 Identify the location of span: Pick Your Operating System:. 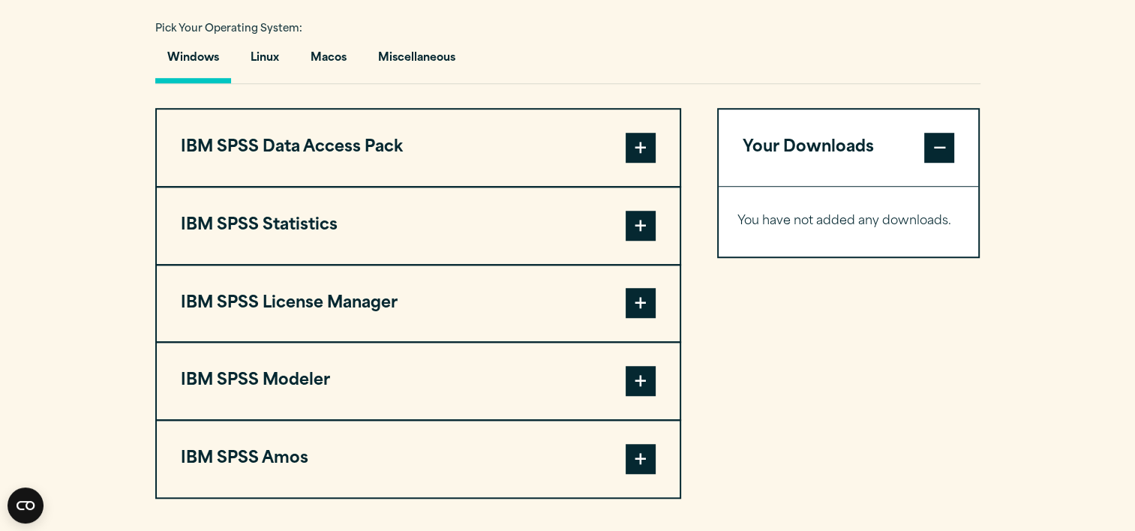
(229, 28).